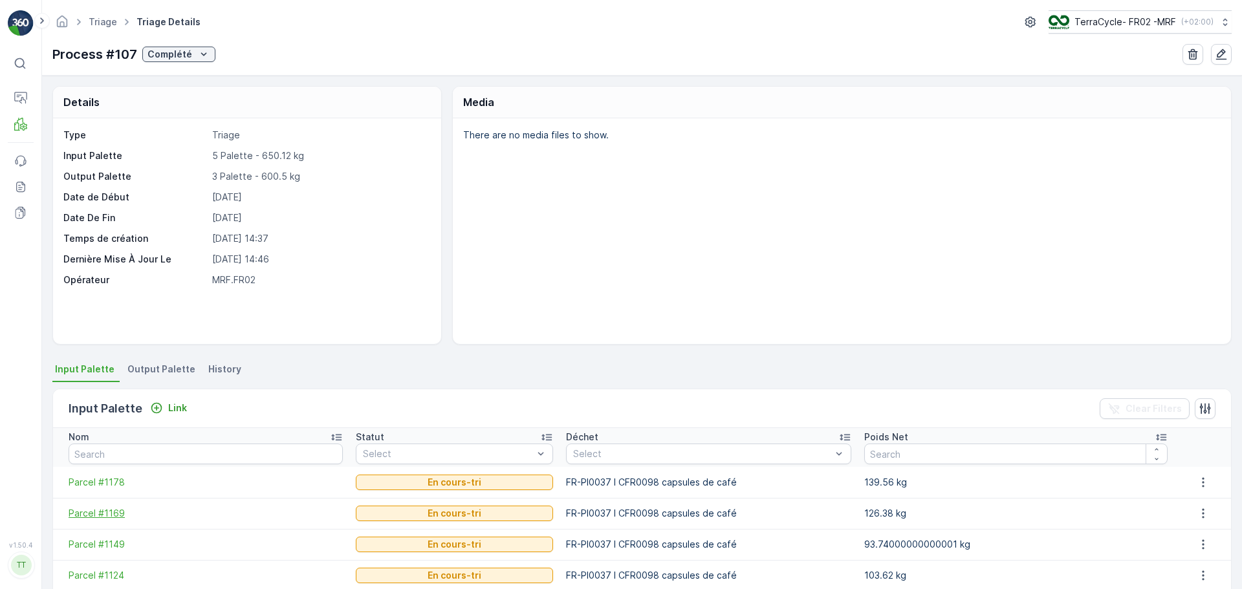  Describe the element at coordinates (21, 23) in the screenshot. I see `img: logo` at that location.